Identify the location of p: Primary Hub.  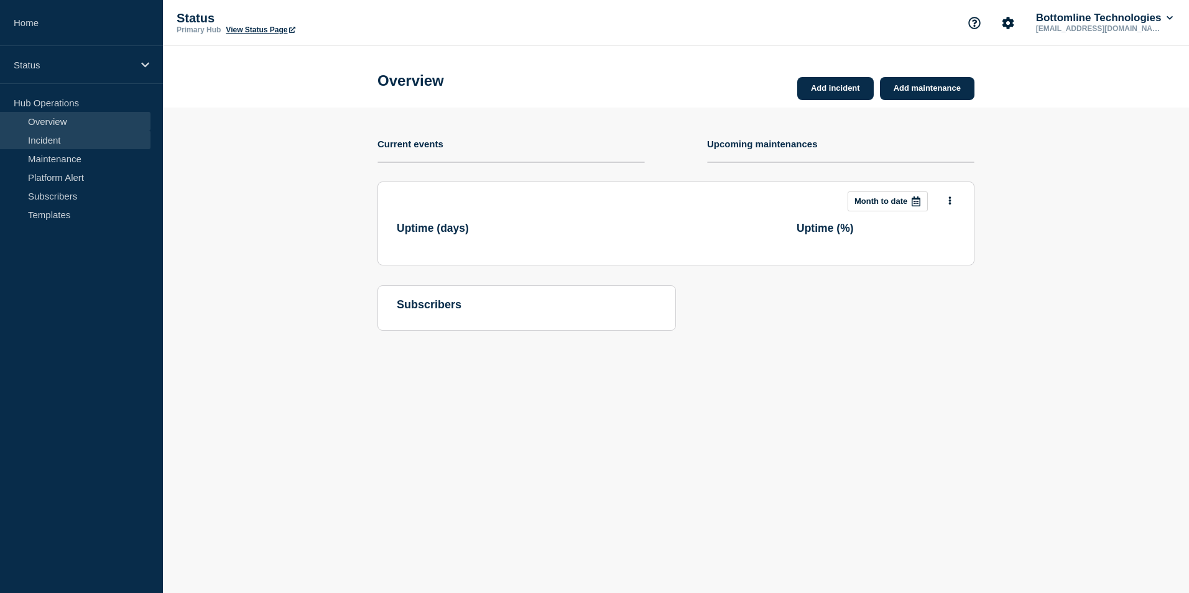
(198, 30).